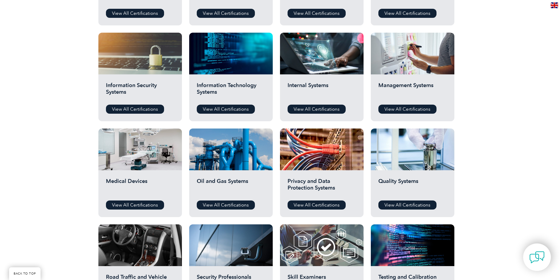 Image resolution: width=560 pixels, height=280 pixels. What do you see at coordinates (555, 5) in the screenshot?
I see `img: en` at bounding box center [555, 5].